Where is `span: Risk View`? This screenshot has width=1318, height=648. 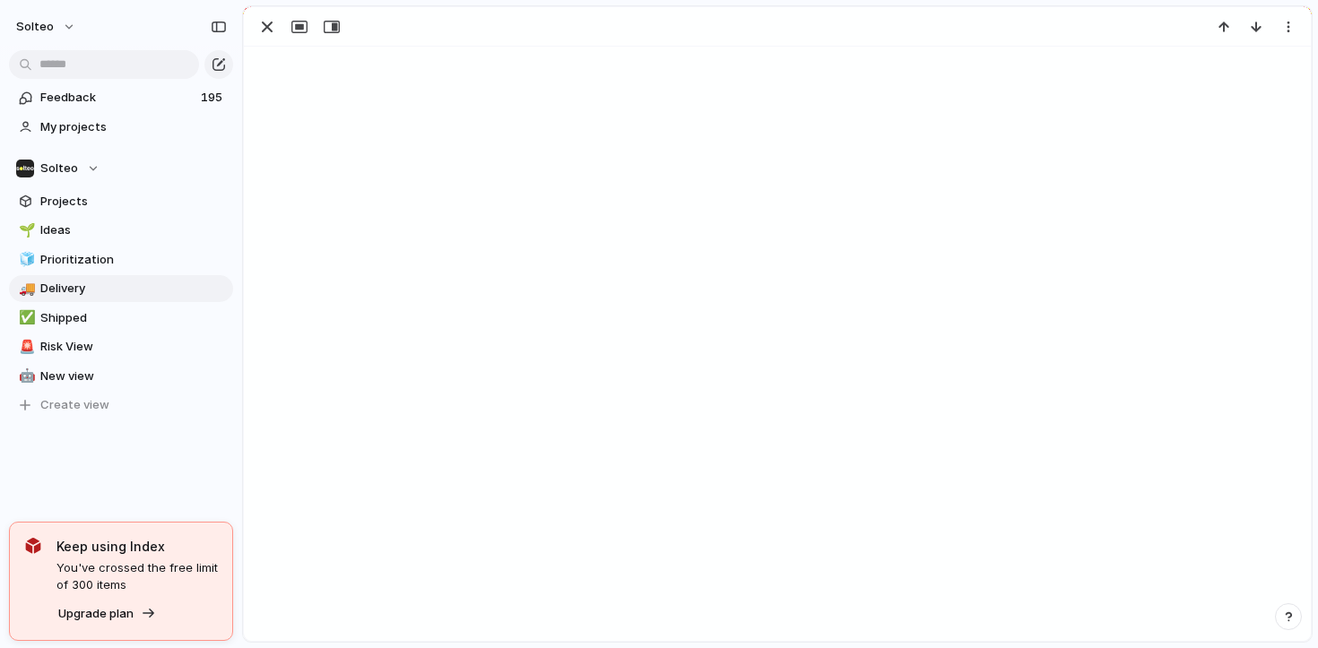 span: Risk View is located at coordinates (134, 347).